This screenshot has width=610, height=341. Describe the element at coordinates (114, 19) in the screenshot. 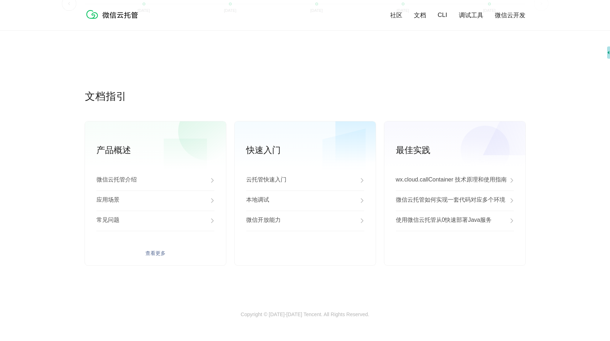

I see `a: 微信云托管` at that location.